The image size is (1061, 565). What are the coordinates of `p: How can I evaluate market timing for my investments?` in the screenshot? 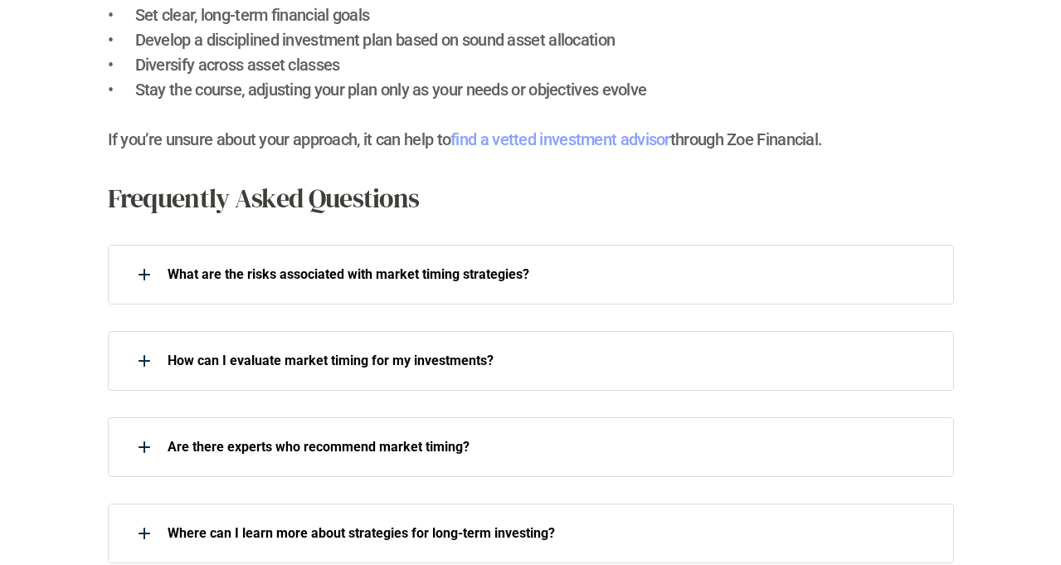 It's located at (550, 360).